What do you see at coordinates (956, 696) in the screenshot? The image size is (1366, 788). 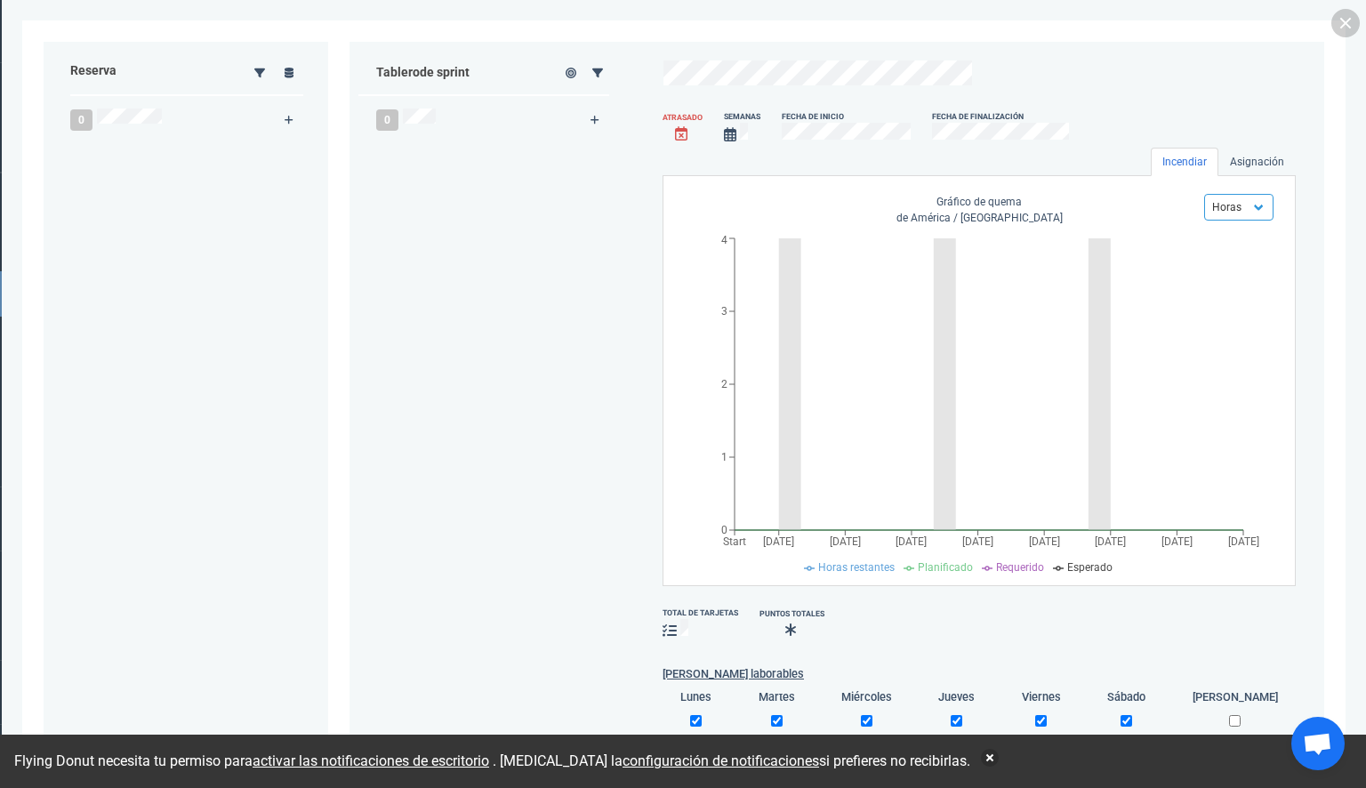 I see `font: Jueves` at bounding box center [956, 696].